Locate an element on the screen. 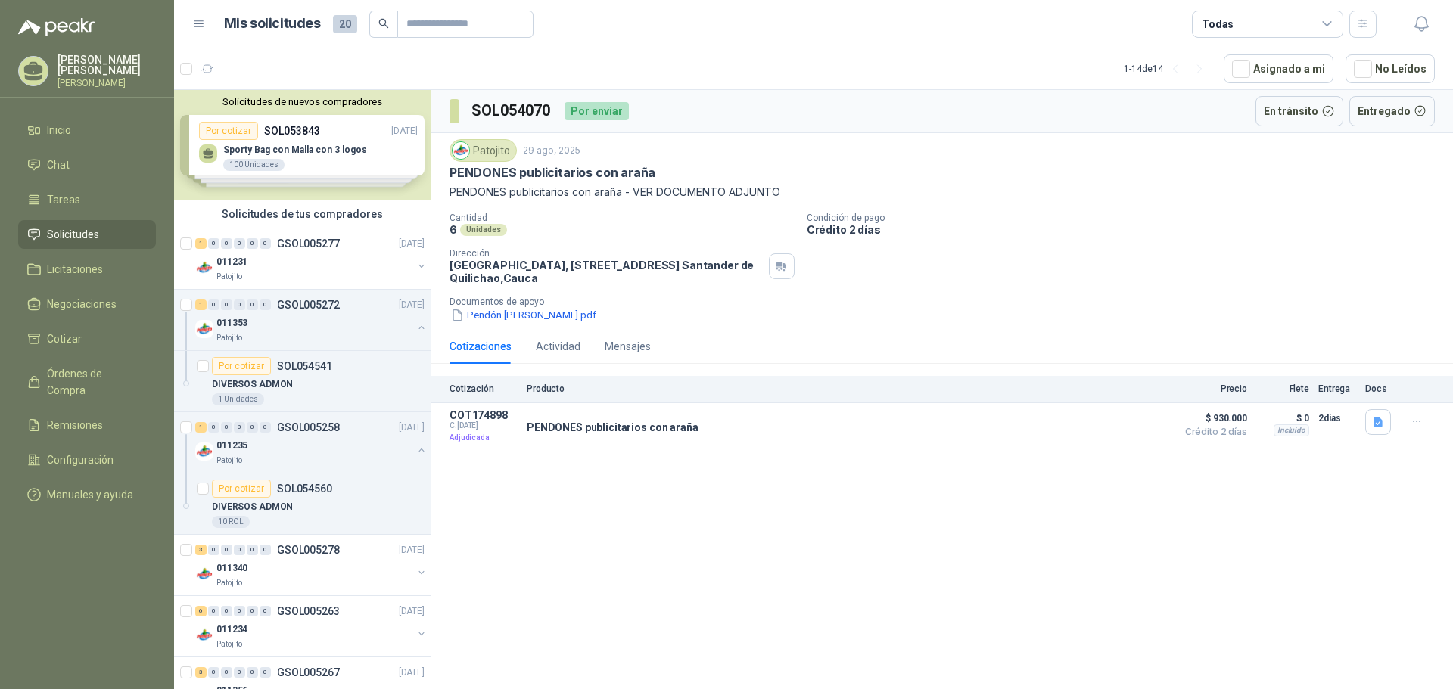 This screenshot has width=1453, height=689. p: GSOL005278 is located at coordinates (308, 550).